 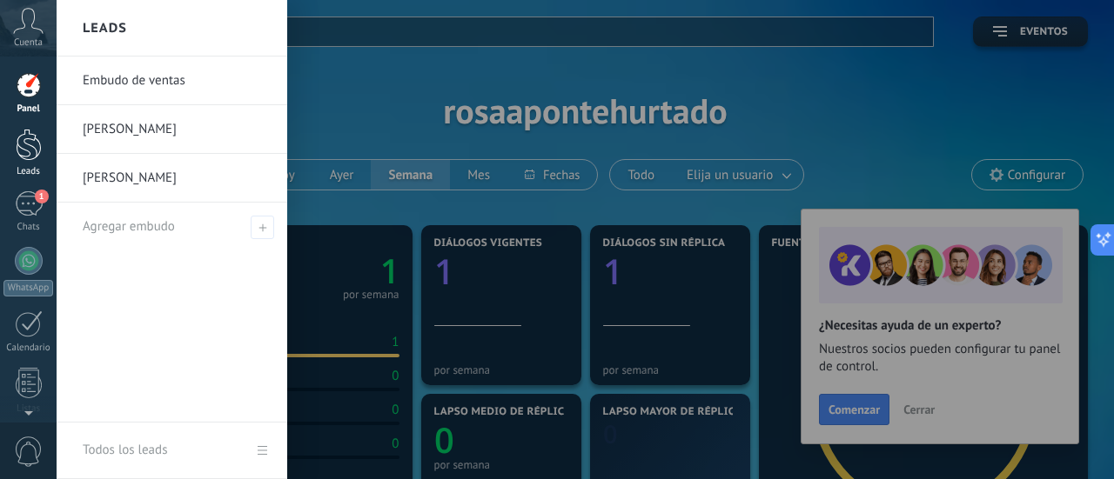 What do you see at coordinates (29, 348) in the screenshot?
I see `div: Calendario` at bounding box center [29, 348].